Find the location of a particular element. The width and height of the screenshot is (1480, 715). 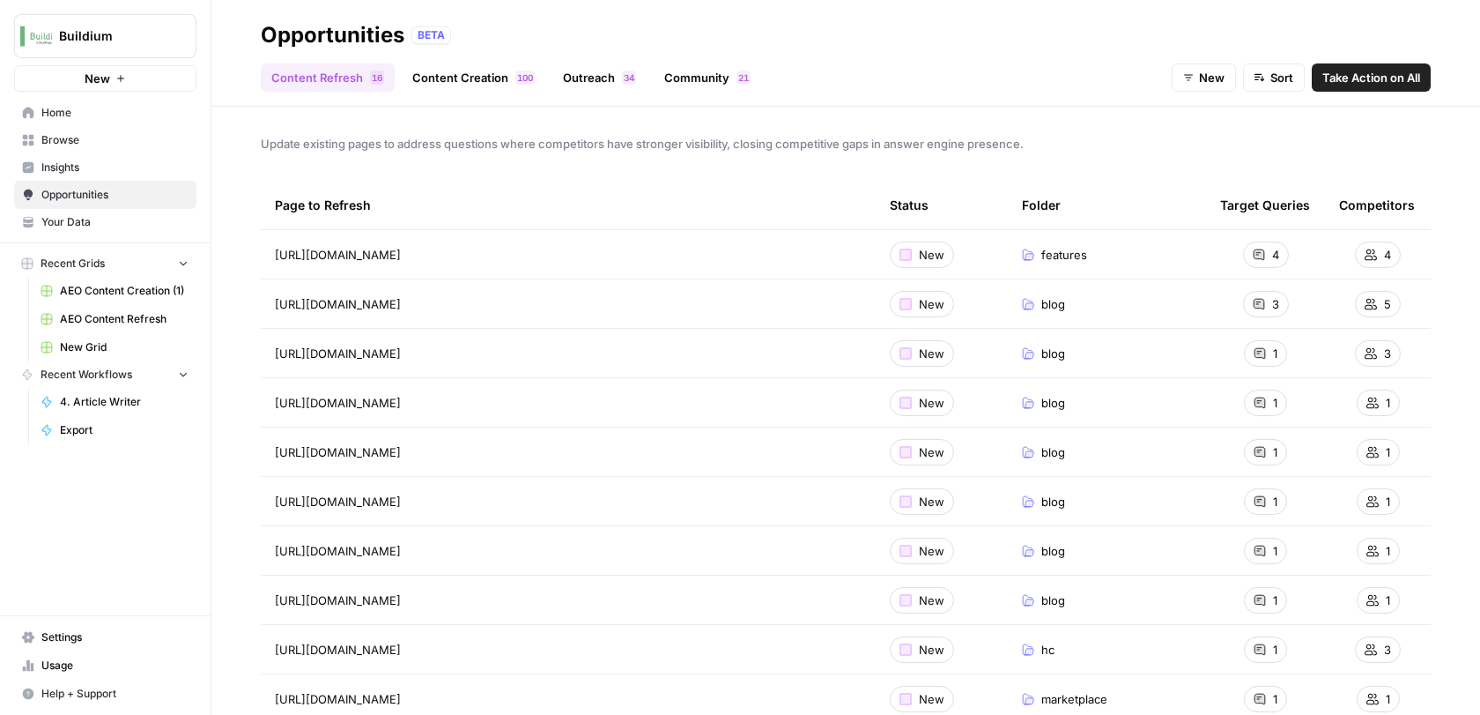

span: Home is located at coordinates (115, 113).